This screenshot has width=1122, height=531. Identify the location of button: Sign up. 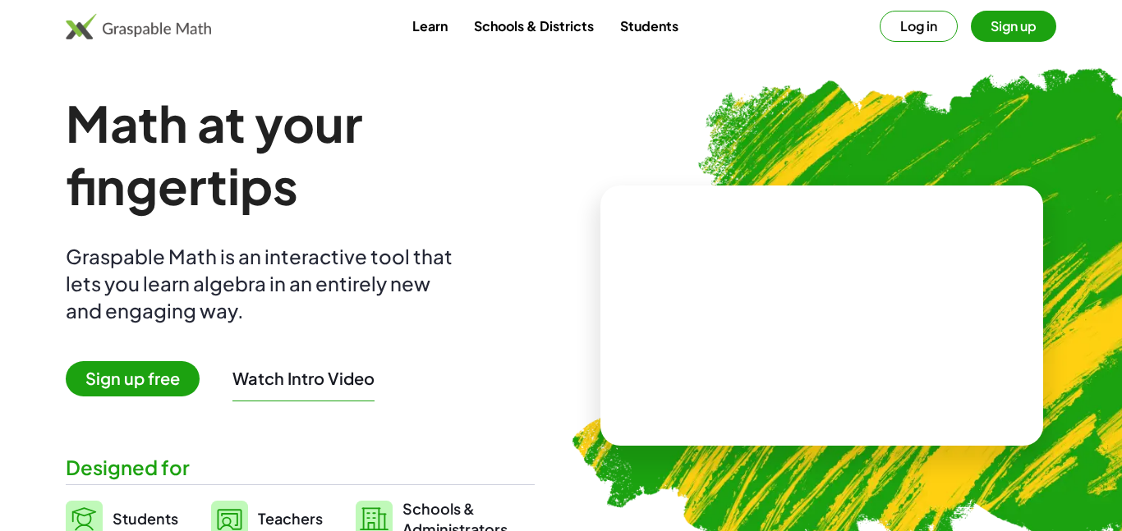
(1013, 26).